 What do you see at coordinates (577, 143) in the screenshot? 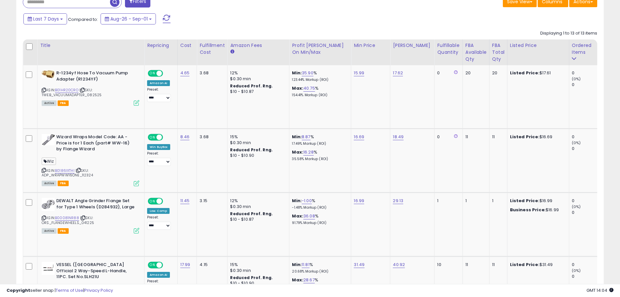
I see `small: (0%)` at bounding box center [577, 143].